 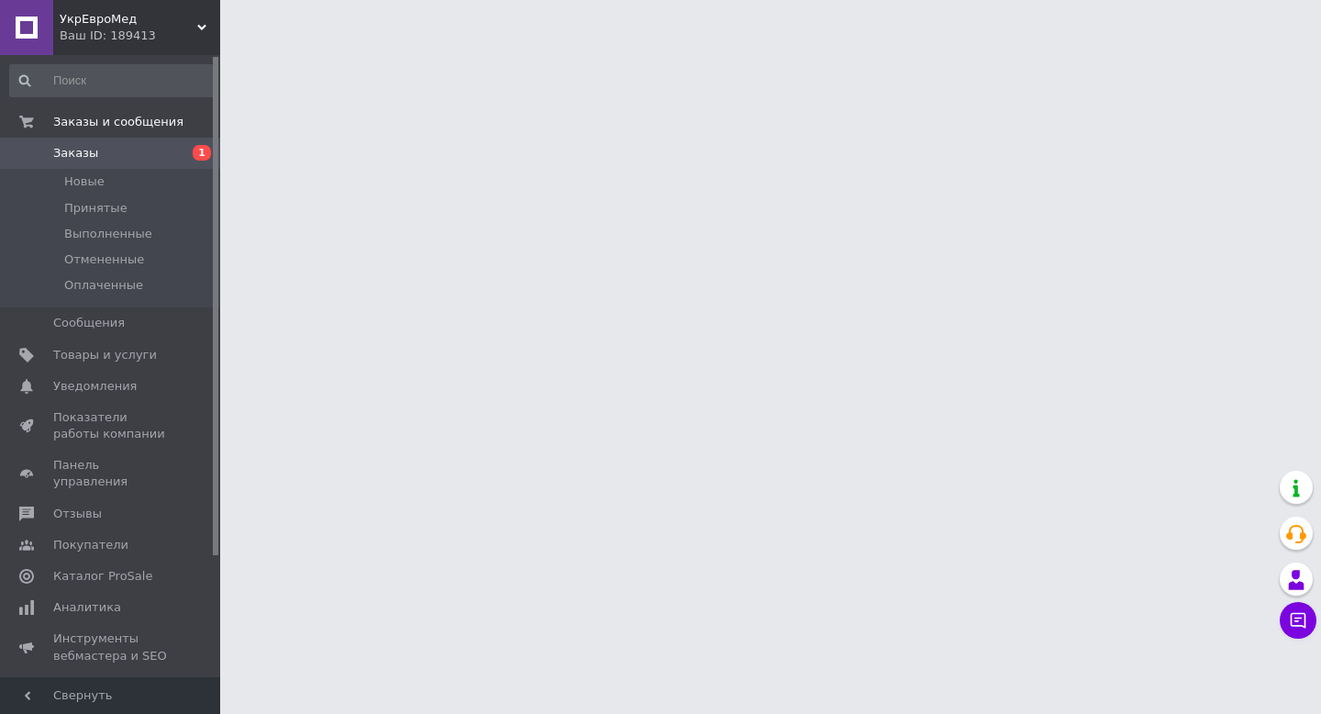 I want to click on span: Принятые, so click(x=95, y=208).